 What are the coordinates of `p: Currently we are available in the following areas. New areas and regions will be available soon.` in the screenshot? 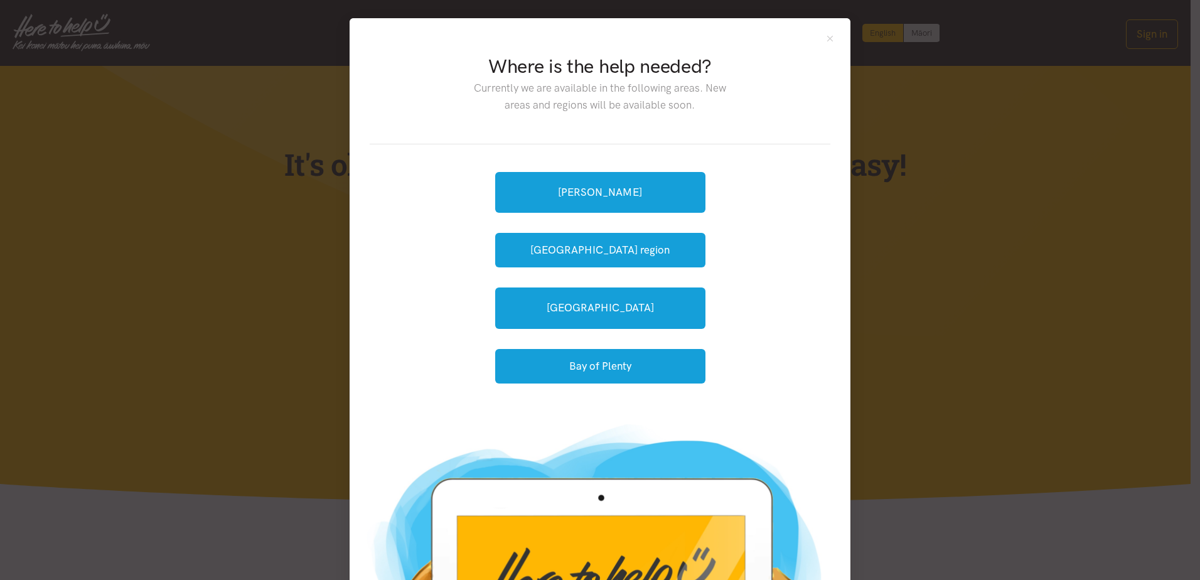 It's located at (599, 97).